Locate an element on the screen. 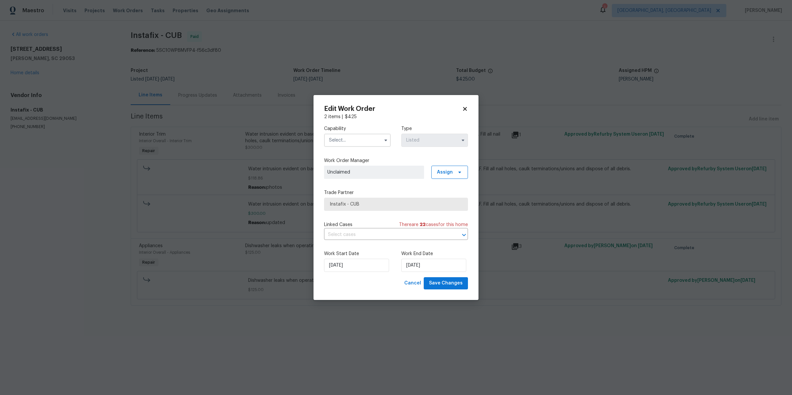 This screenshot has height=395, width=792. button: Save Changes is located at coordinates (446, 283).